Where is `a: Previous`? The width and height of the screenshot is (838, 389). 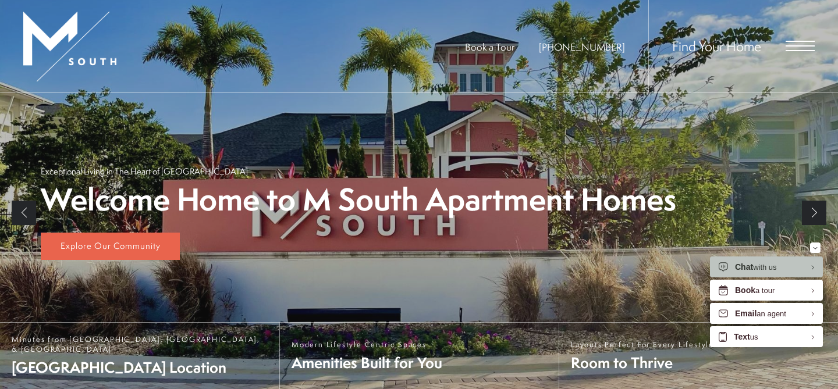 a: Previous is located at coordinates (24, 213).